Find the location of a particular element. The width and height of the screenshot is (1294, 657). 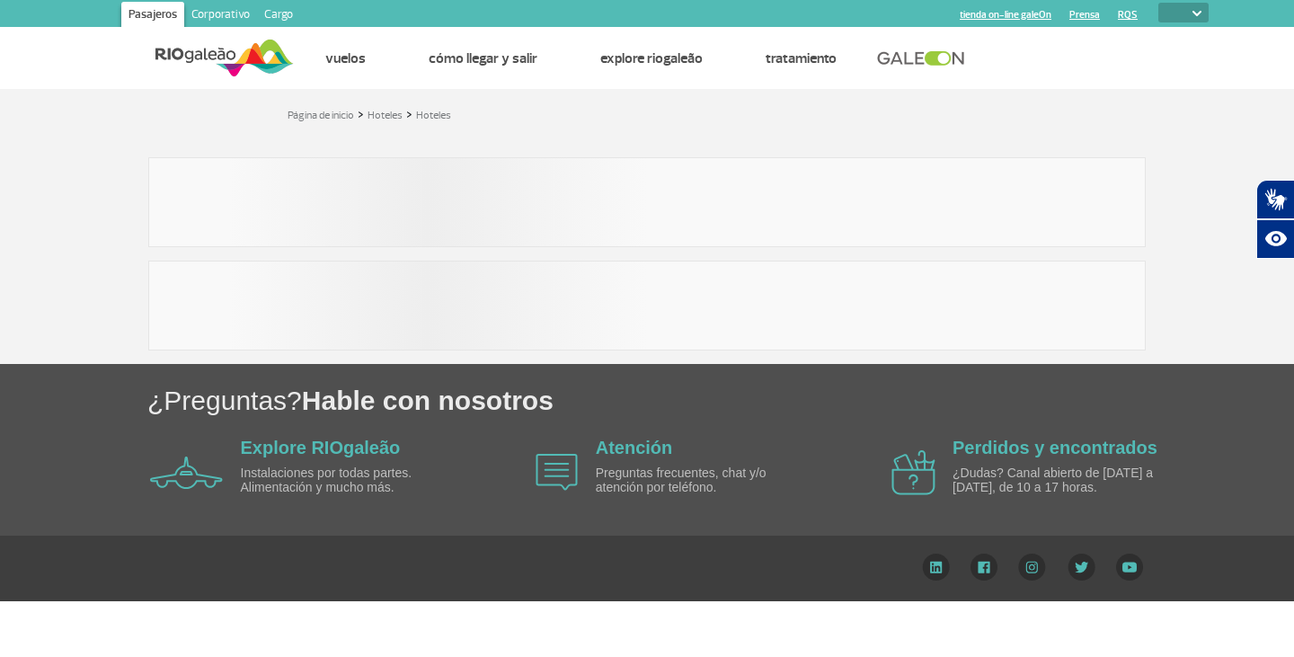

img: LinkedIn is located at coordinates (936, 567).